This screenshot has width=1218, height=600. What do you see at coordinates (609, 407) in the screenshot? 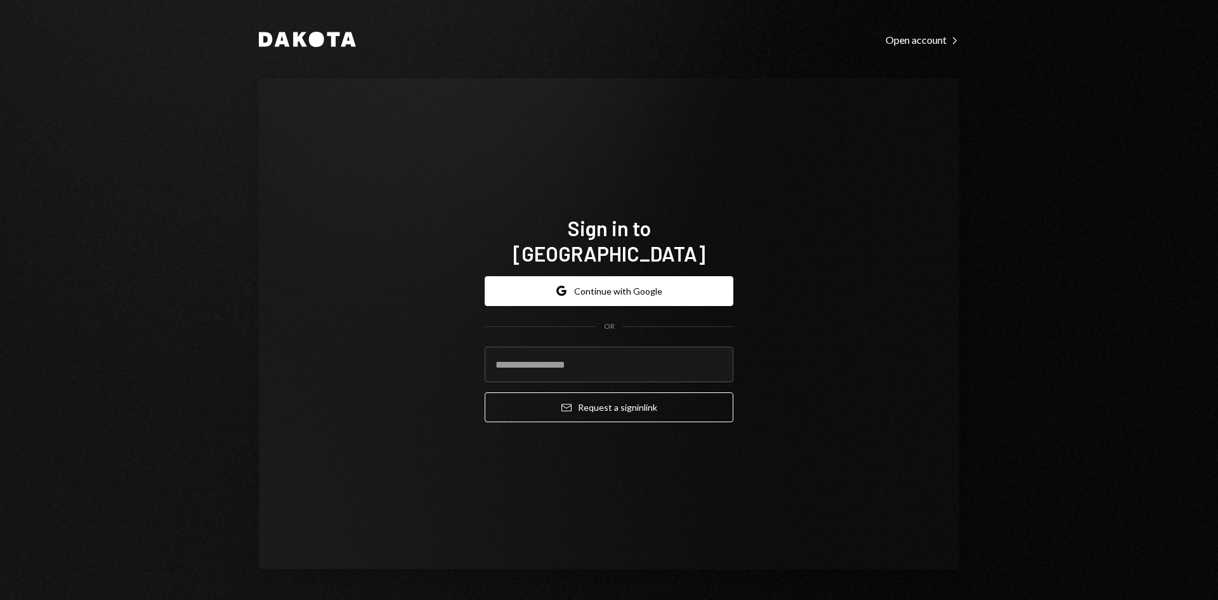
I see `button: Request a signinlink` at bounding box center [609, 407].